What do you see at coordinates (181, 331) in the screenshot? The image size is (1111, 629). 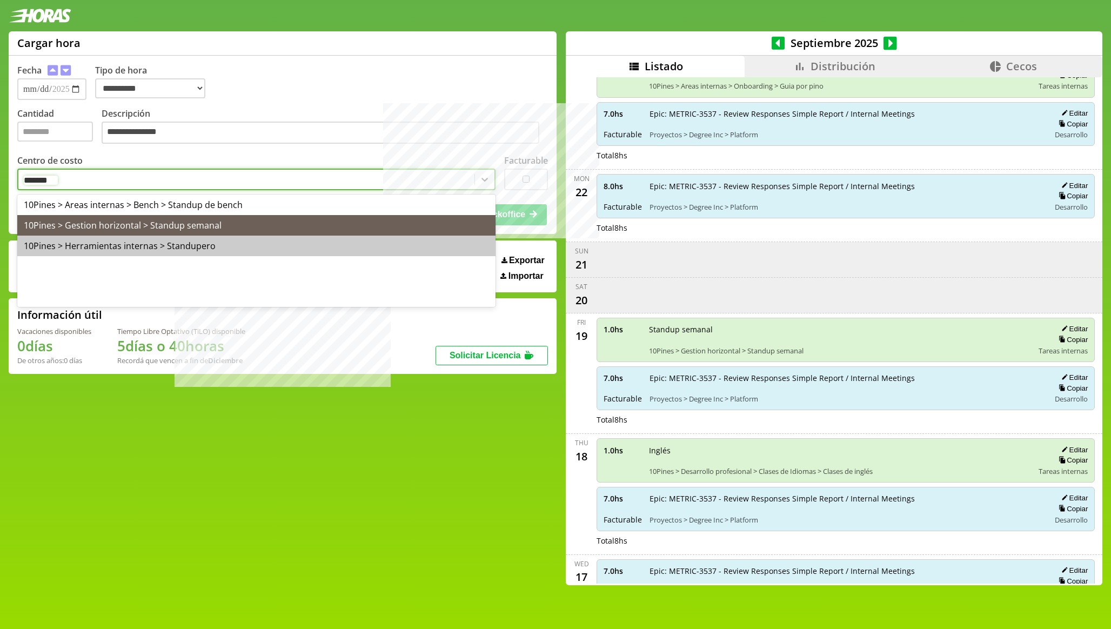 I see `div: Tiempo Libre Optativo (TiLO) disponible` at bounding box center [181, 331].